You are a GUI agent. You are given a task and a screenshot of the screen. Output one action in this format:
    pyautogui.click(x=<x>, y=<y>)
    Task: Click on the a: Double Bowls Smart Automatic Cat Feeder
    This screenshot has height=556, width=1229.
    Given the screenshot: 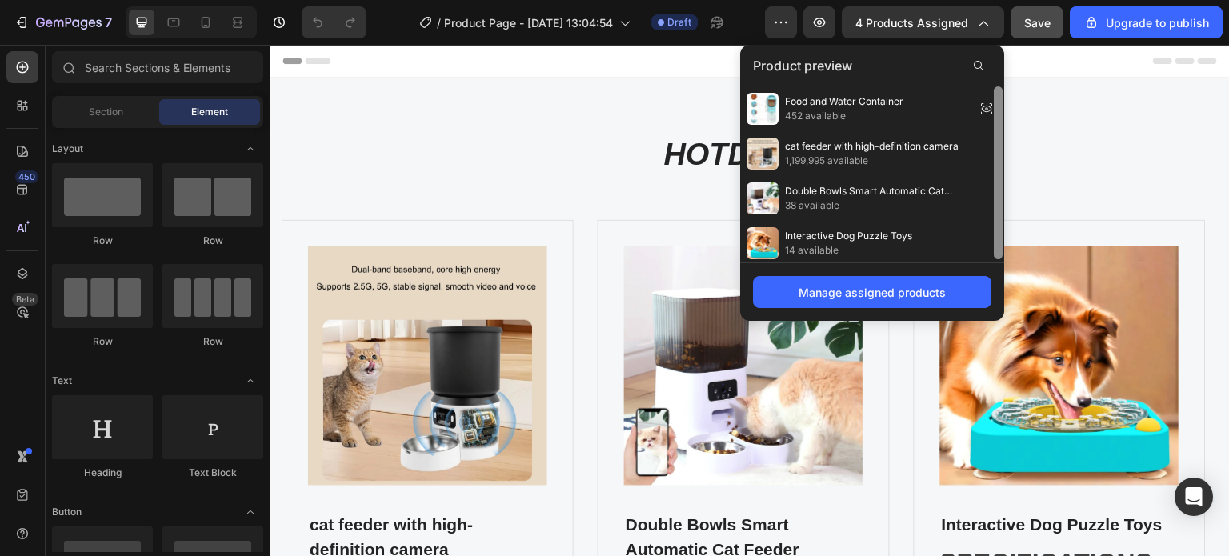 What is the action you would take?
    pyautogui.click(x=474, y=493)
    